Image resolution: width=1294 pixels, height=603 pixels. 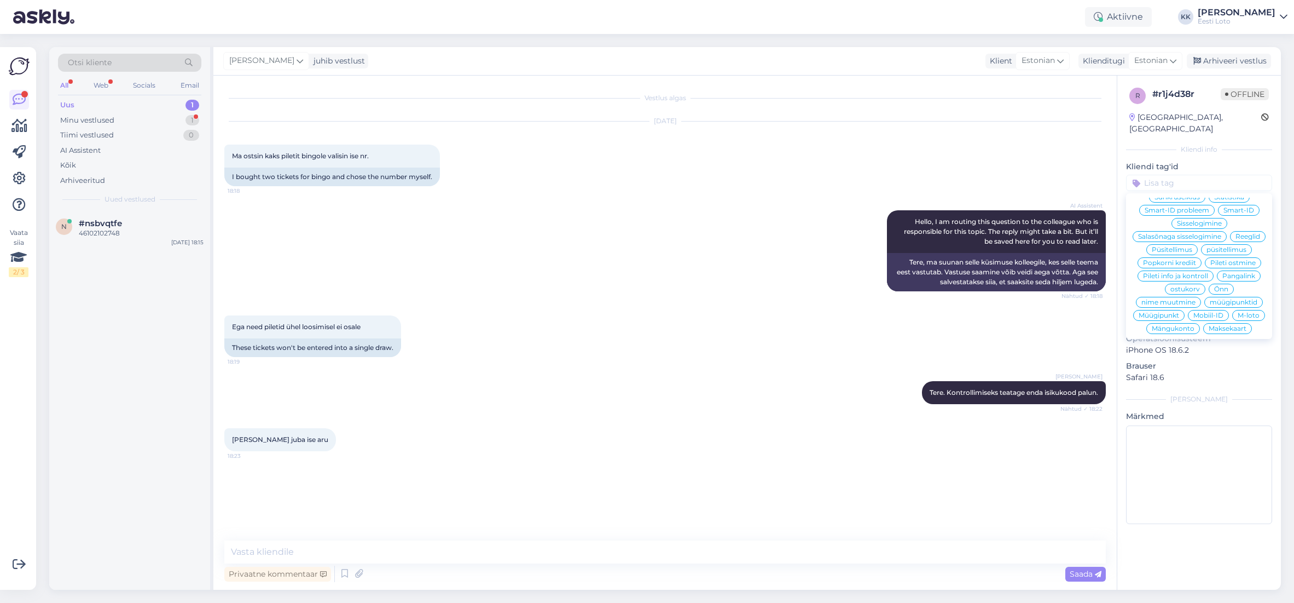 What do you see at coordinates (1248, 236) in the screenshot?
I see `span: Reeglid` at bounding box center [1248, 236].